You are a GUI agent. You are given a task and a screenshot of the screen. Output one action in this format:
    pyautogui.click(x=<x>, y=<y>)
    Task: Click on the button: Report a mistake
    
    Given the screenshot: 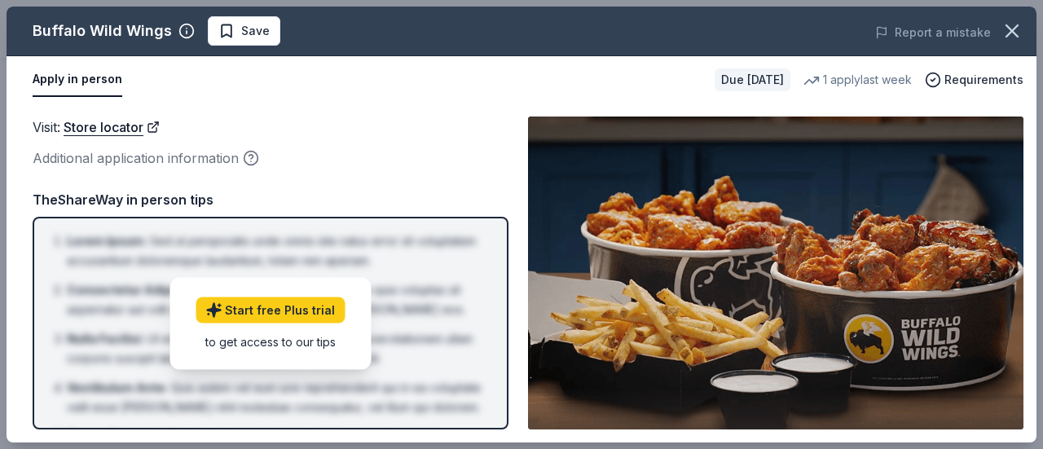 What is the action you would take?
    pyautogui.click(x=933, y=33)
    